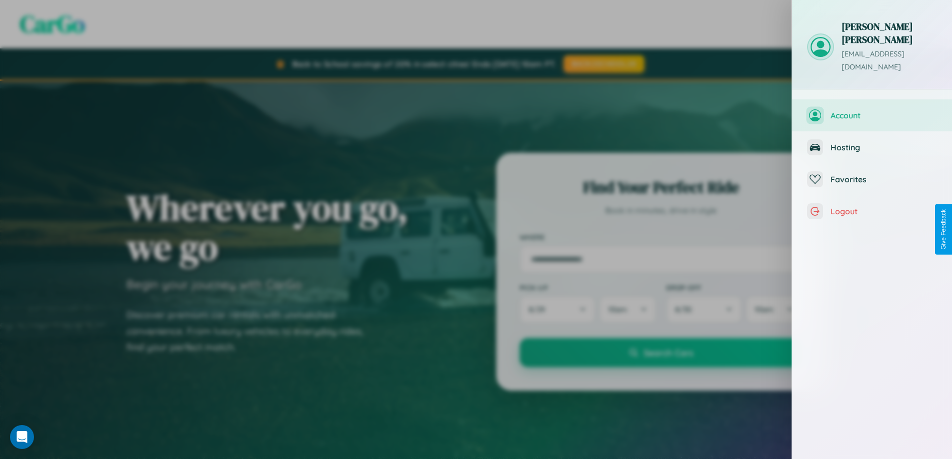  Describe the element at coordinates (872, 147) in the screenshot. I see `button: Hosting` at that location.